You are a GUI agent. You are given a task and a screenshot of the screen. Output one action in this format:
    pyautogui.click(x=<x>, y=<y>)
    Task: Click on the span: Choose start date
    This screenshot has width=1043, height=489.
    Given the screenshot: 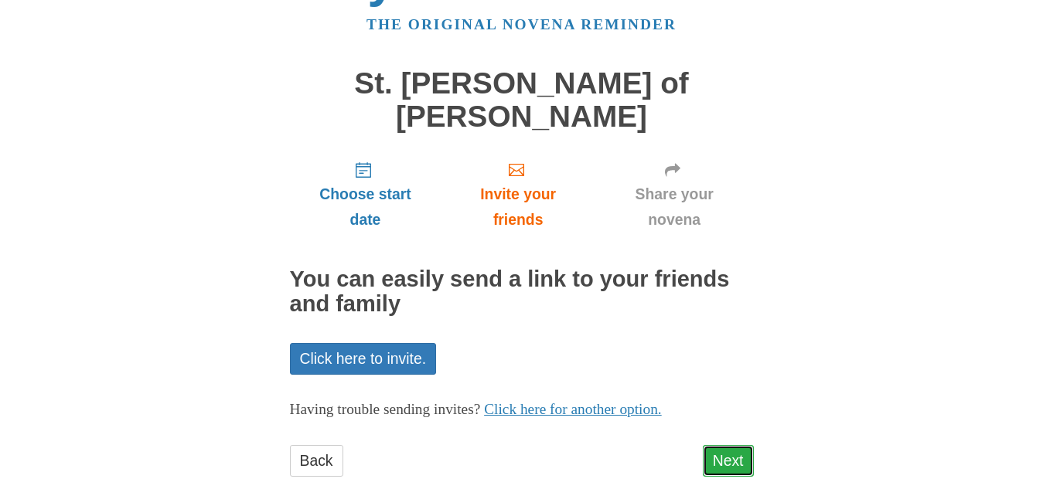 What is the action you would take?
    pyautogui.click(x=366, y=207)
    